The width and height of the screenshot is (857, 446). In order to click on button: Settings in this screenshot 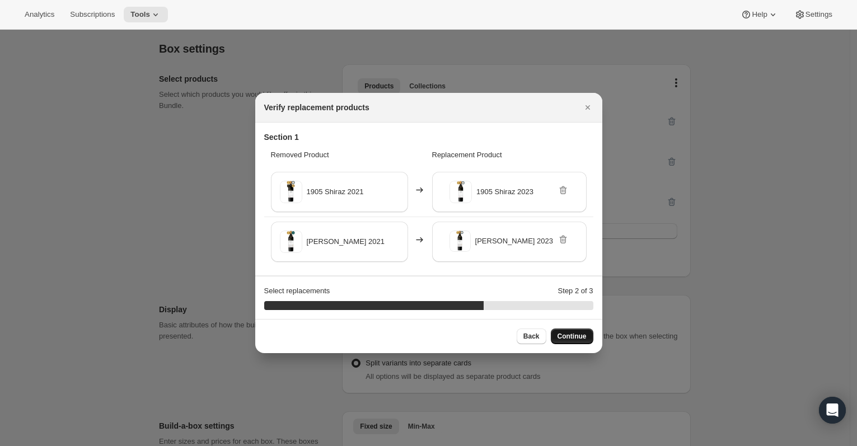, I will do `click(814, 15)`.